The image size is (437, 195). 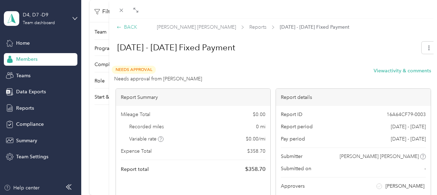 I want to click on span: Recorded miles, so click(x=146, y=127).